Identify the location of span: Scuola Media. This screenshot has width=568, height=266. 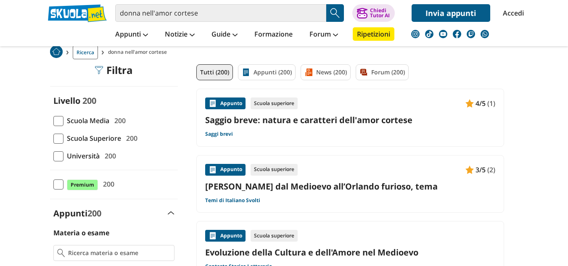
(86, 121).